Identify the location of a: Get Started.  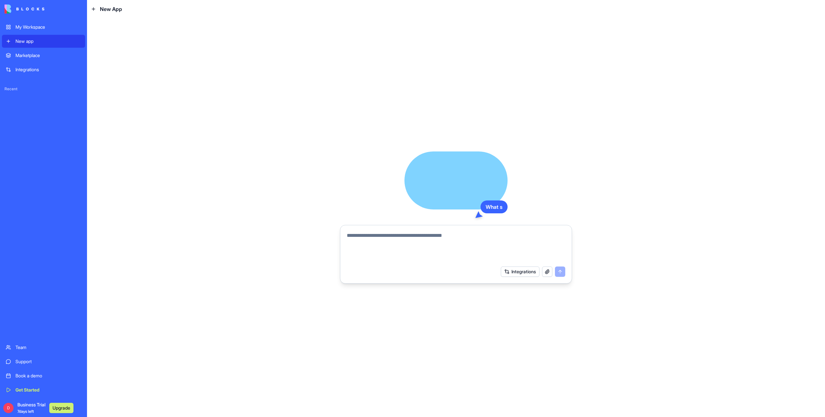
(43, 390).